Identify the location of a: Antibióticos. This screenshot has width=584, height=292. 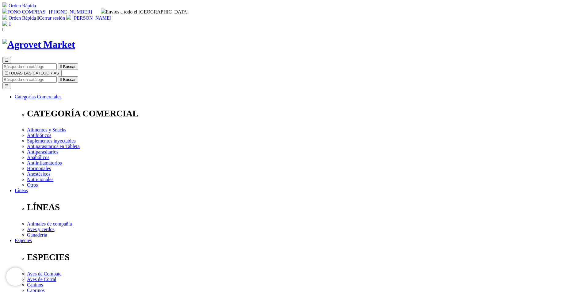
(39, 135).